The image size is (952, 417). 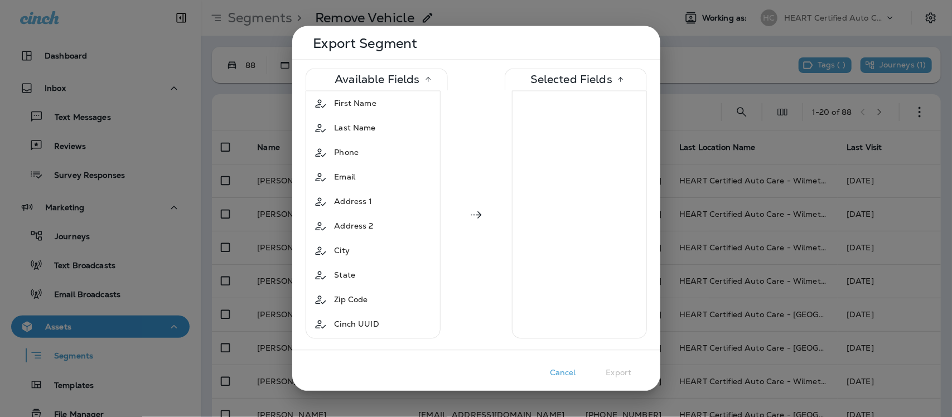 I want to click on p: Selected Fields, so click(x=571, y=80).